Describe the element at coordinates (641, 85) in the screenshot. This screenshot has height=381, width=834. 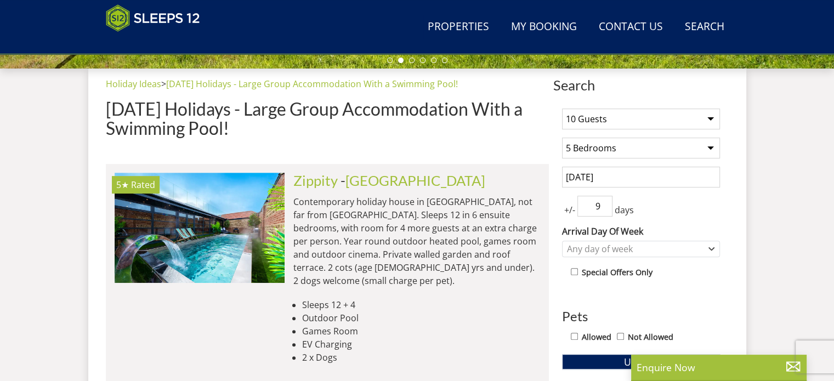
I see `span: Search` at that location.